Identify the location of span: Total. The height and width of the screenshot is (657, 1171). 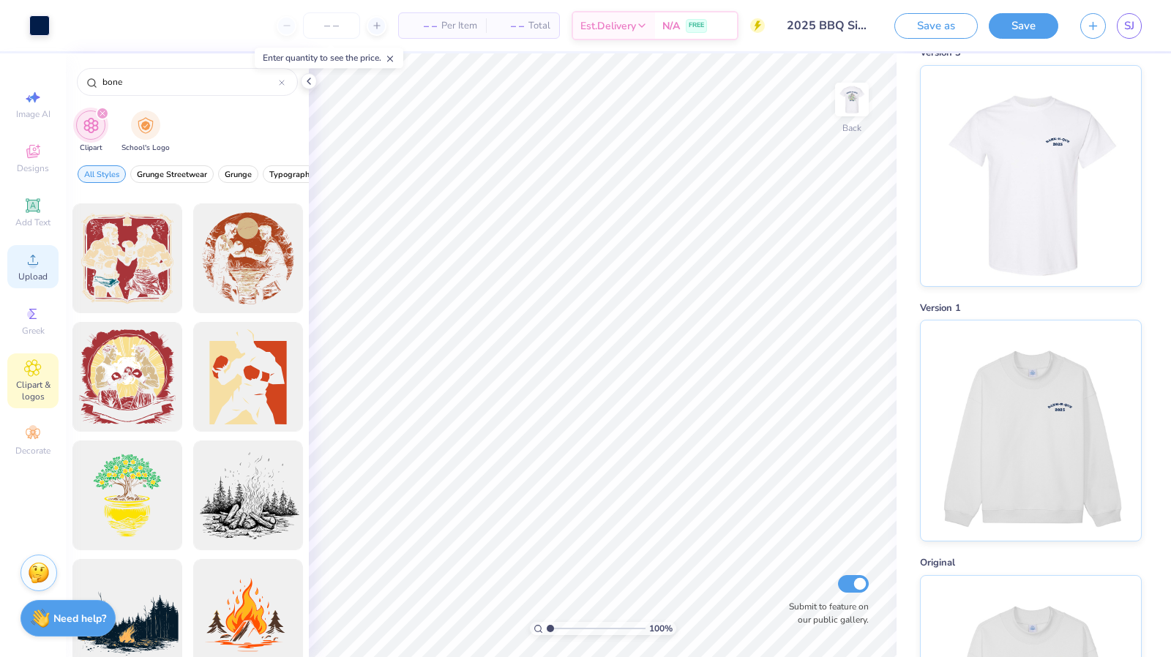
(539, 26).